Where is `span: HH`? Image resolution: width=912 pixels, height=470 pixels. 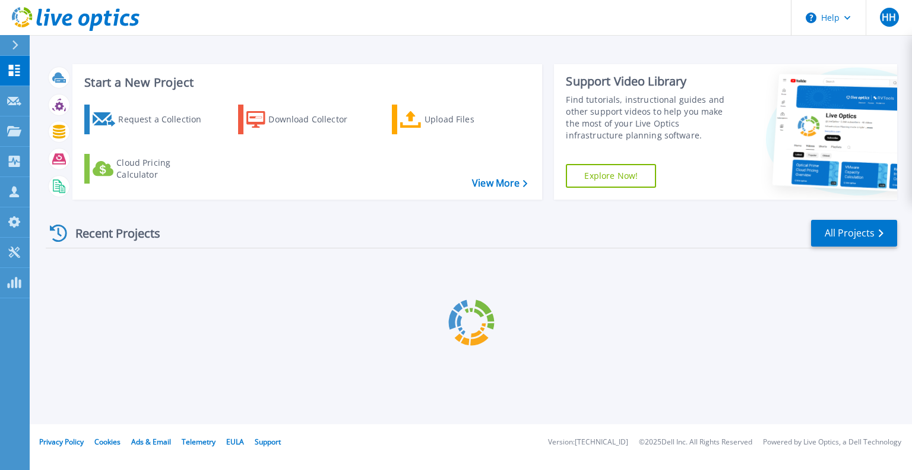 span: HH is located at coordinates (889, 17).